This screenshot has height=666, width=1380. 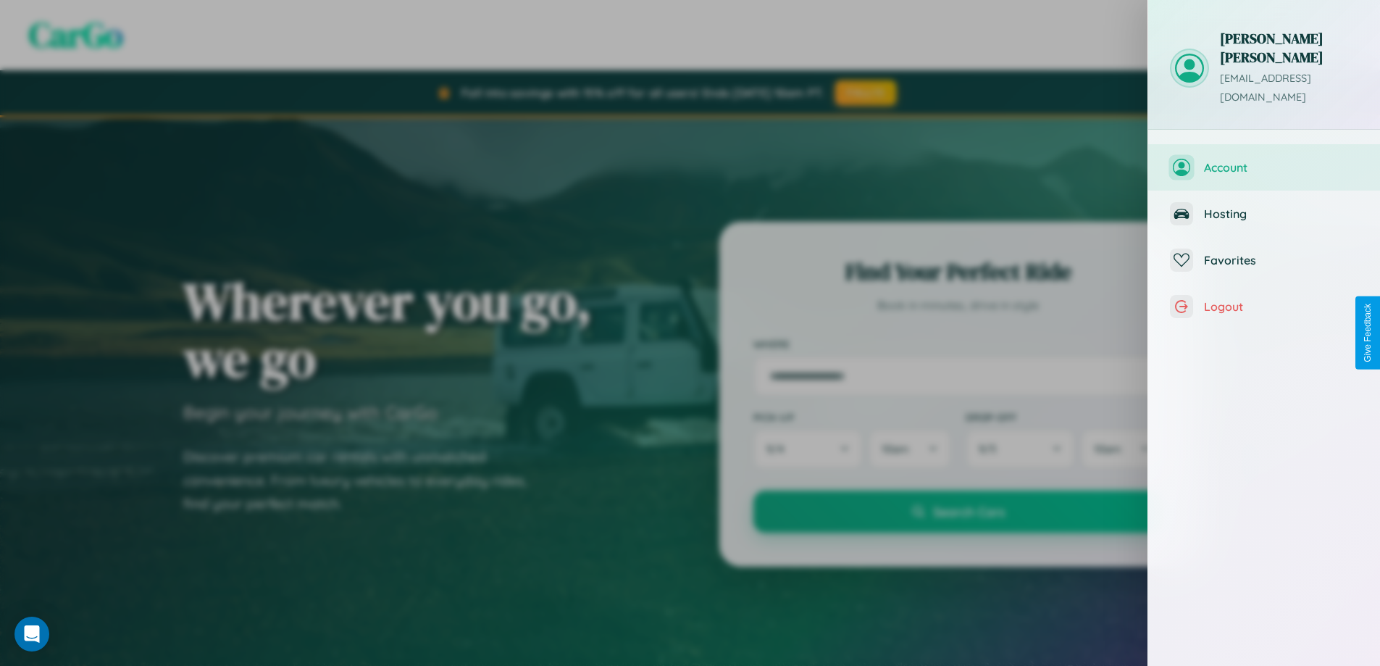 What do you see at coordinates (1368, 333) in the screenshot?
I see `div: Give Feedback` at bounding box center [1368, 333].